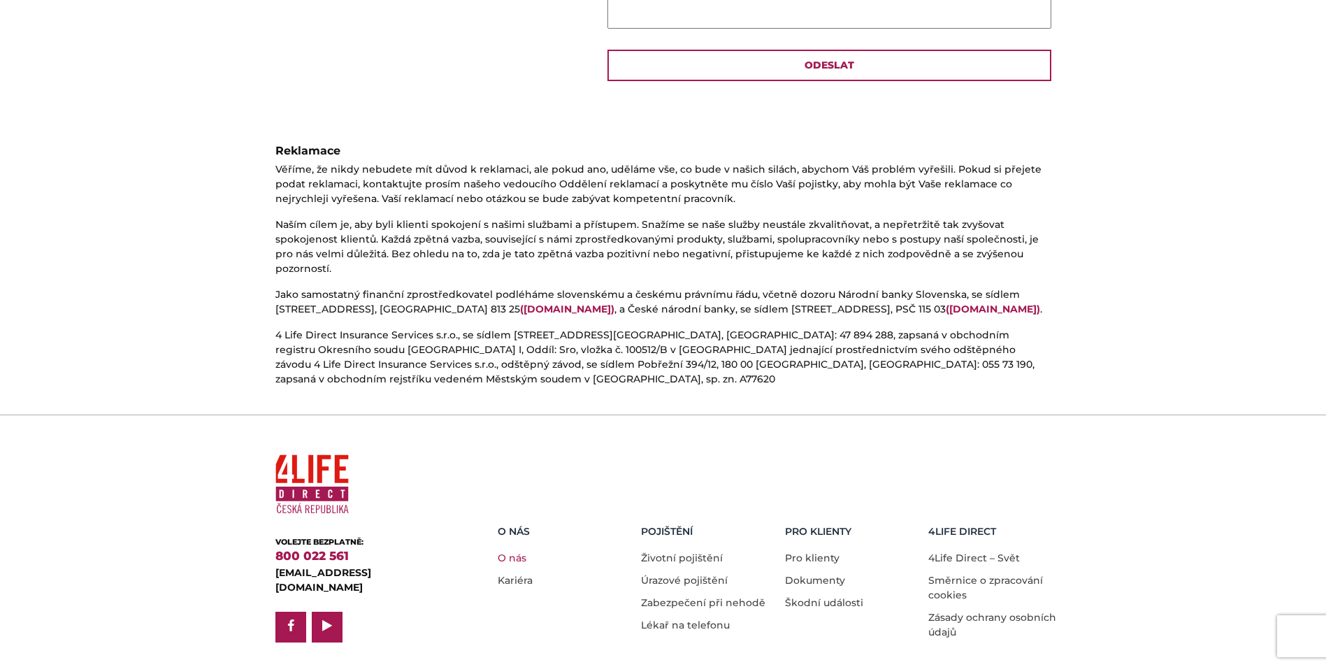 The height and width of the screenshot is (667, 1326). What do you see at coordinates (824, 603) in the screenshot?
I see `a: Škodní události` at bounding box center [824, 603].